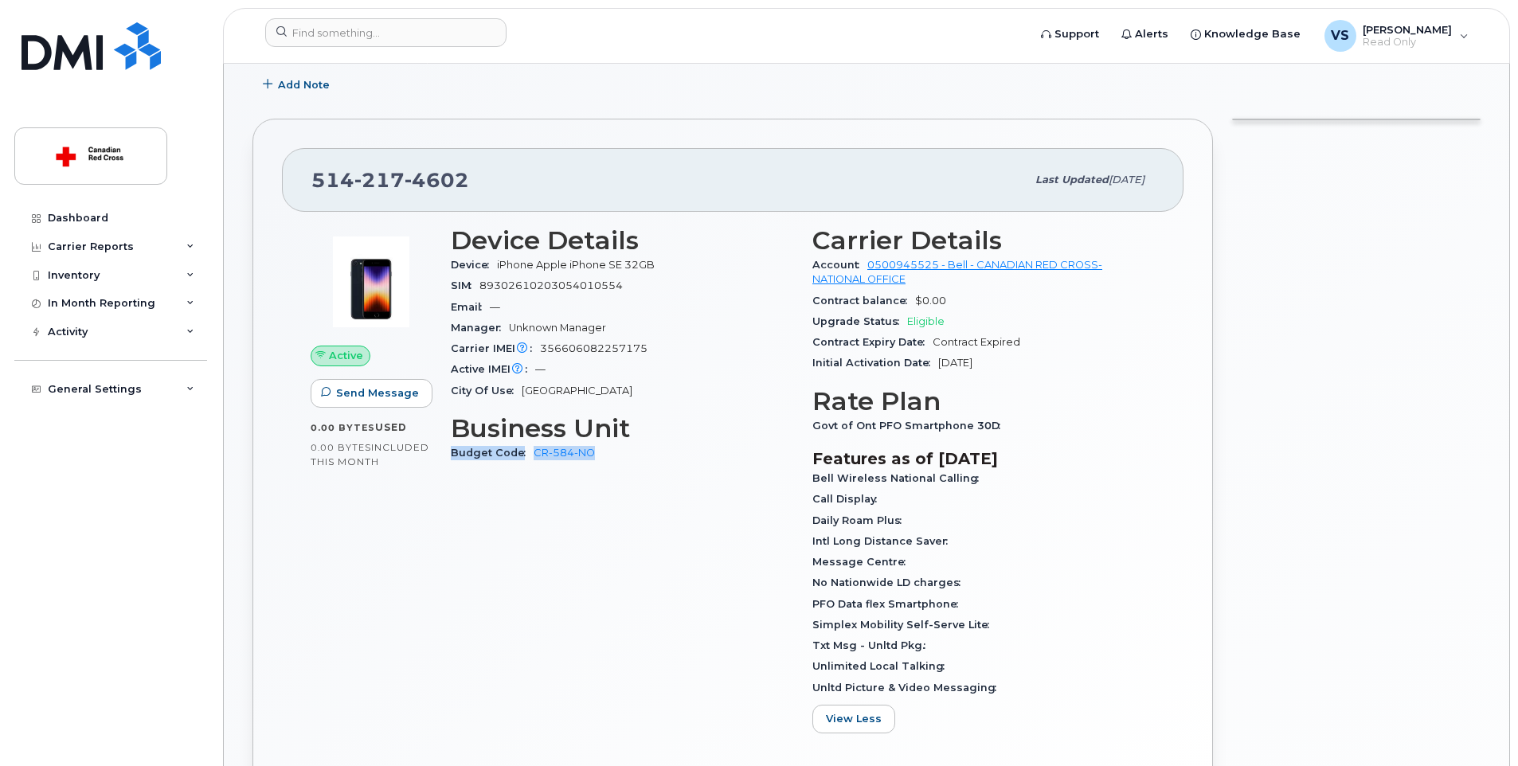  What do you see at coordinates (474, 264) in the screenshot?
I see `span: Device` at bounding box center [474, 264].